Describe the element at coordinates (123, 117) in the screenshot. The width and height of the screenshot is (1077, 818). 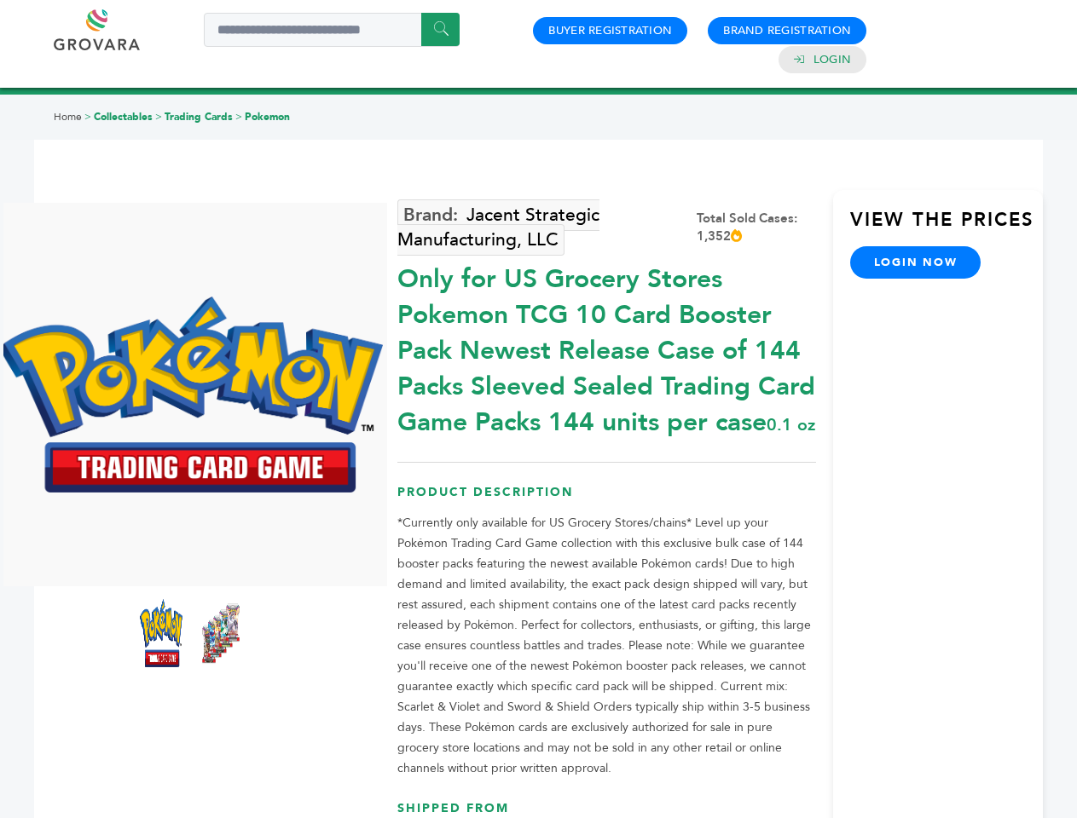
I see `a: Collectables` at that location.